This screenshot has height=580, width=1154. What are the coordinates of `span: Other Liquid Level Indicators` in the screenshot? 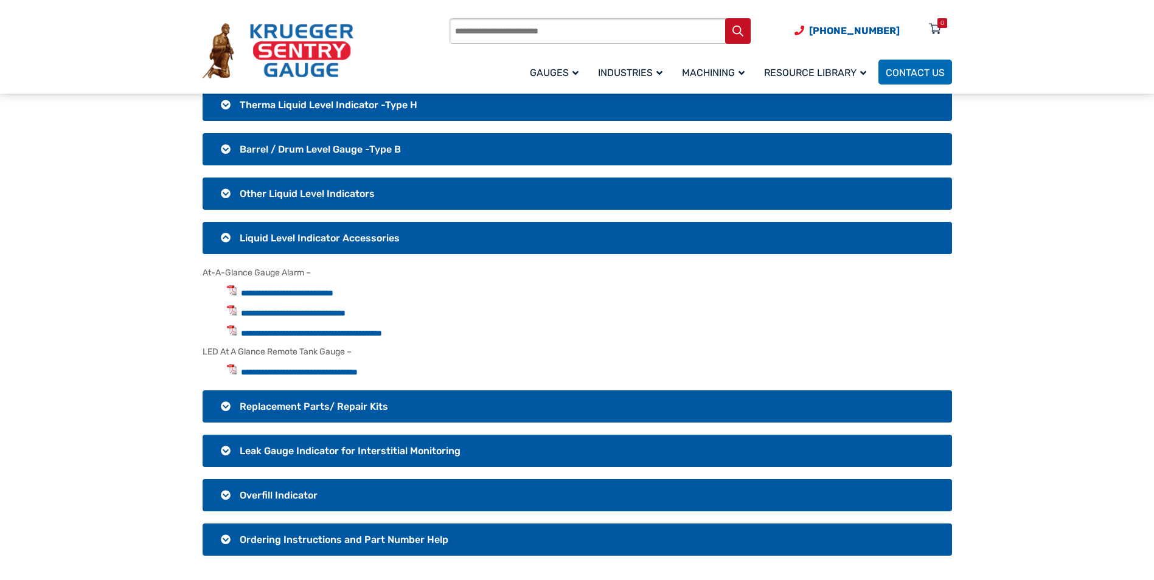 It's located at (307, 193).